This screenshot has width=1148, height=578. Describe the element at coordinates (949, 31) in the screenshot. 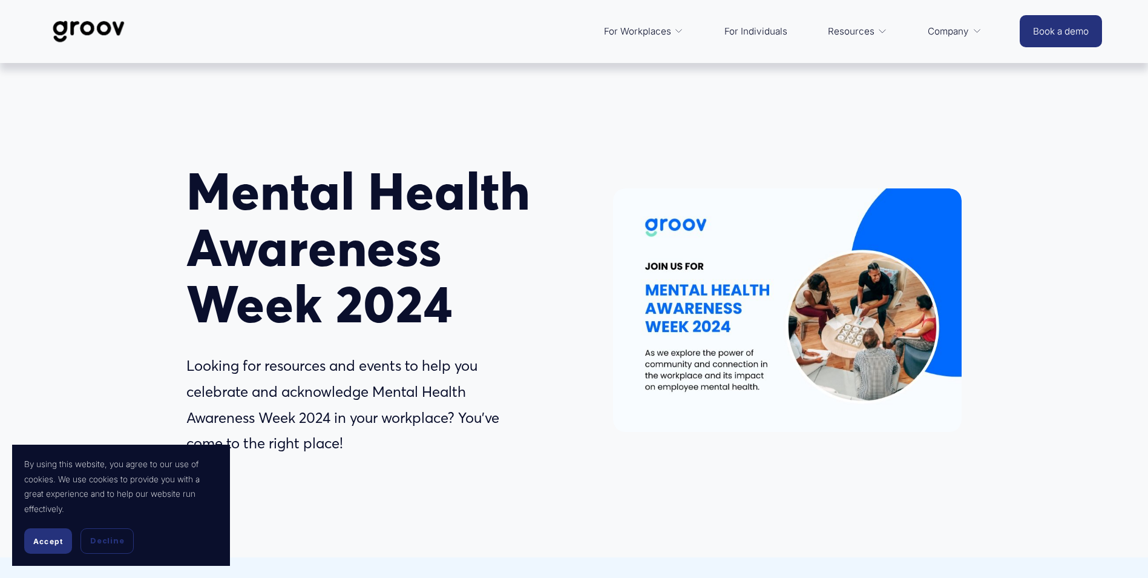

I see `span: Company` at that location.